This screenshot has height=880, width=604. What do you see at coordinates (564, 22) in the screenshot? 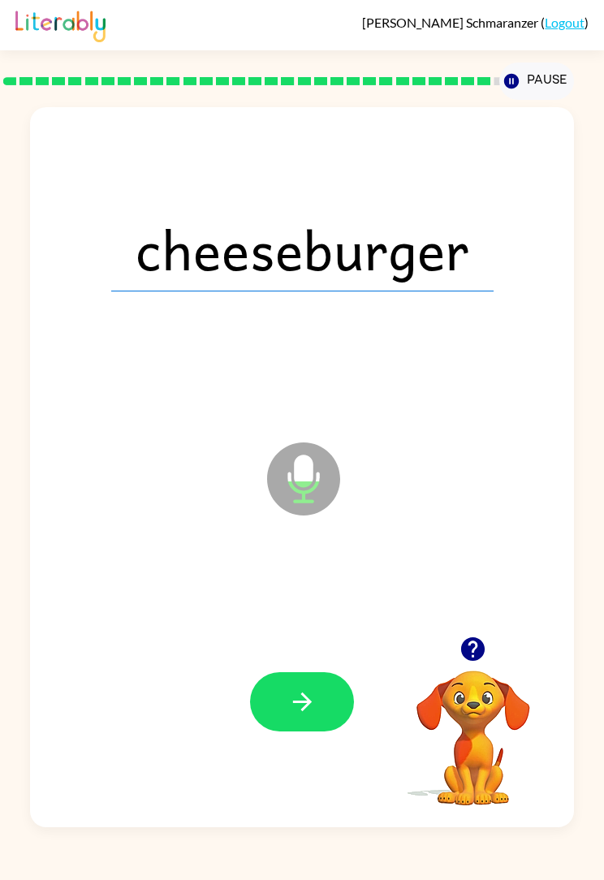
I see `a: Logout` at bounding box center [564, 22].